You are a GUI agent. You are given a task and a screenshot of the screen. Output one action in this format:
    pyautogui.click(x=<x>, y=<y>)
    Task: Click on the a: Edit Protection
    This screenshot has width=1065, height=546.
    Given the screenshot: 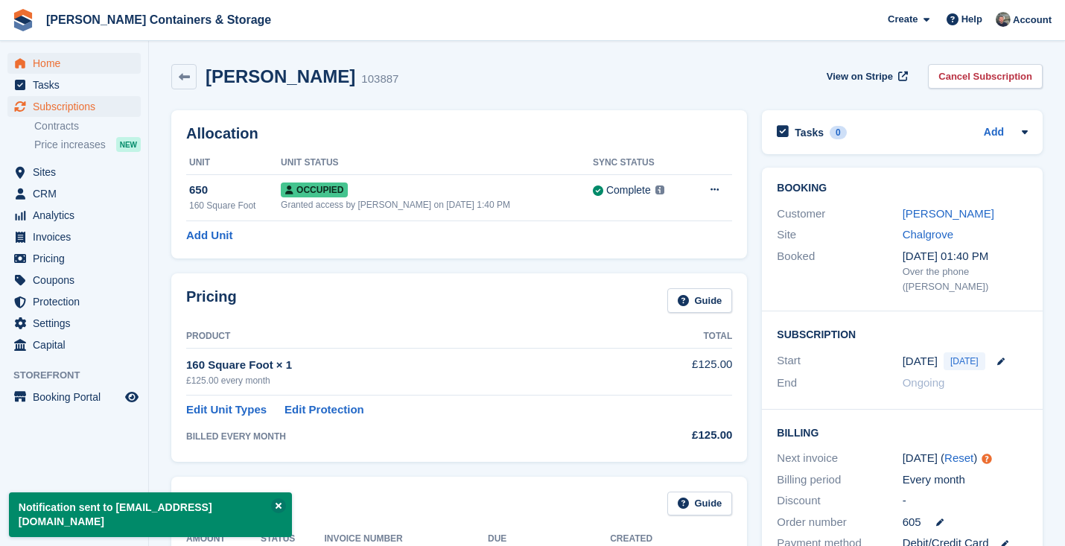 What is the action you would take?
    pyautogui.click(x=324, y=409)
    